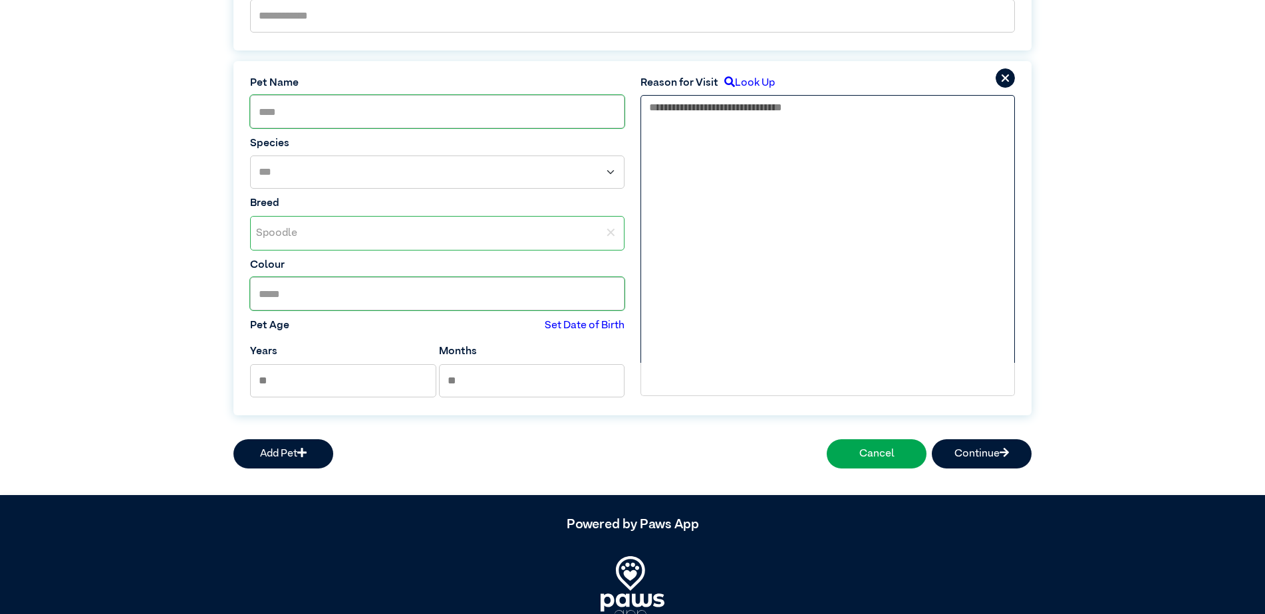 The height and width of the screenshot is (614, 1265). What do you see at coordinates (981, 454) in the screenshot?
I see `button: Continue` at bounding box center [981, 454].